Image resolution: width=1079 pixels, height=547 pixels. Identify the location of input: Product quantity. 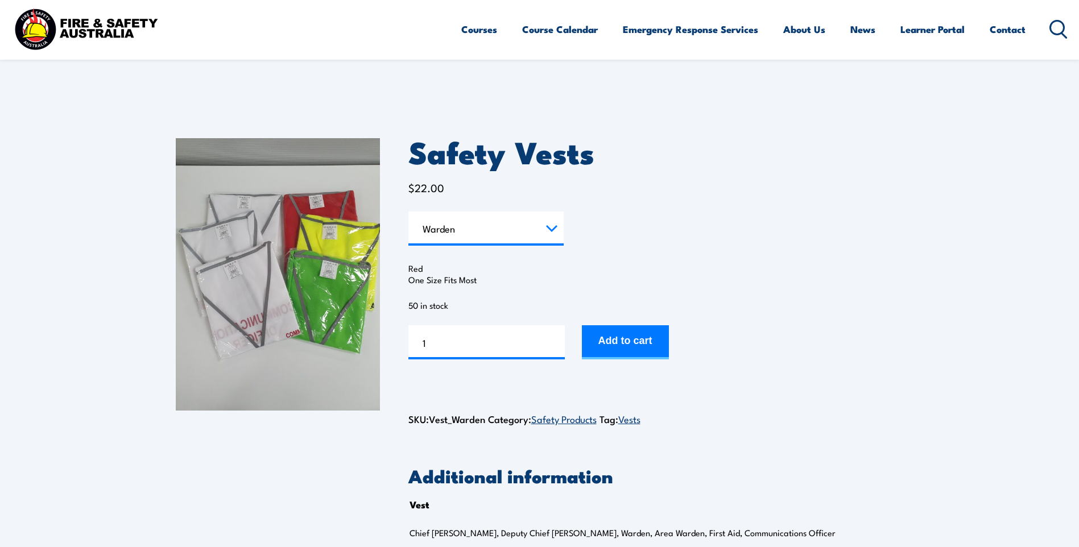
(486, 343).